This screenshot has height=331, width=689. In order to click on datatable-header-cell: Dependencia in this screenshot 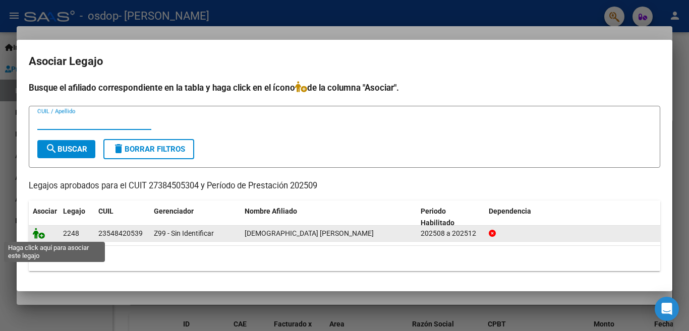, I will do `click(573, 217)`.